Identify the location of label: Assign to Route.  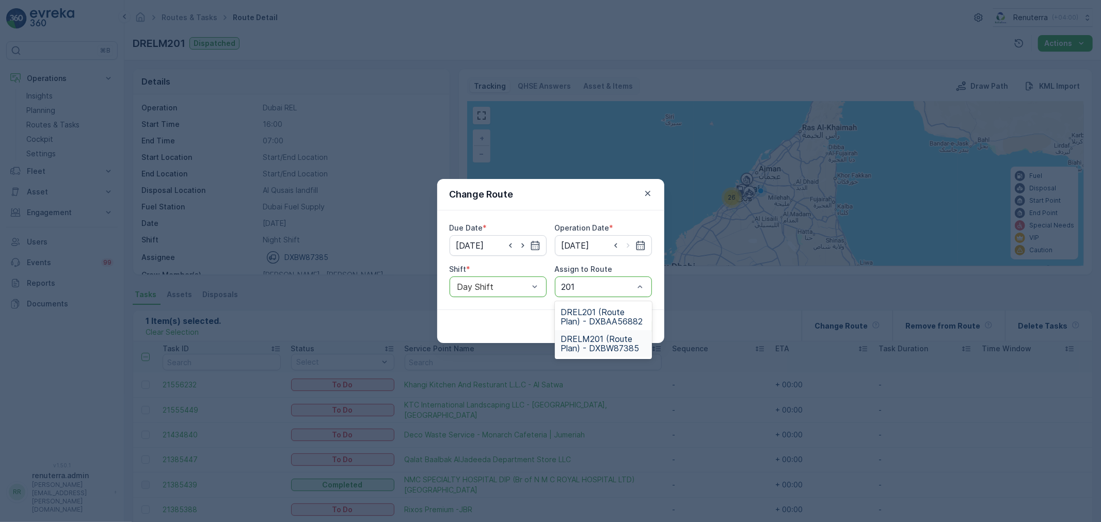
(584, 269).